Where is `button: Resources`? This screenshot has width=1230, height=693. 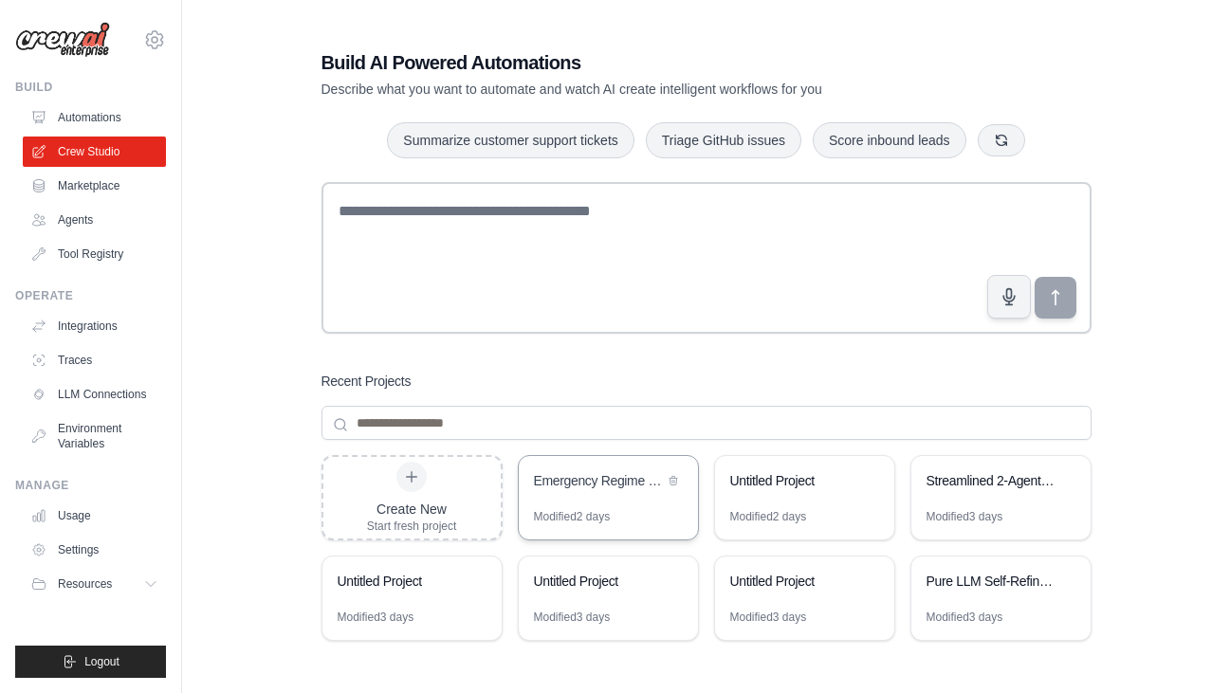 button: Resources is located at coordinates (94, 584).